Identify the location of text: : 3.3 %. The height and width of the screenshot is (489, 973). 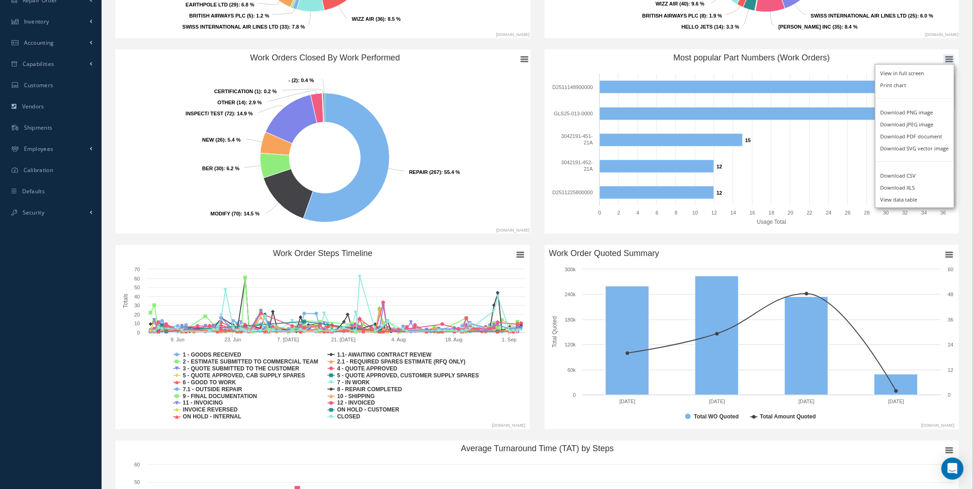
(710, 27).